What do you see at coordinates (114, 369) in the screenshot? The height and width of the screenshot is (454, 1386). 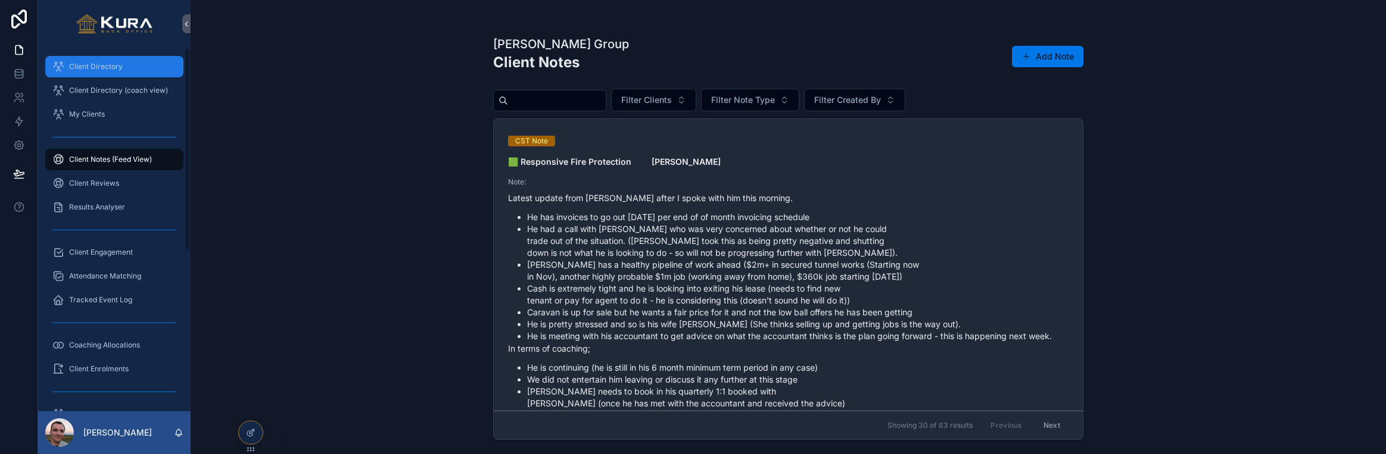 I see `a: Client Enrolments` at bounding box center [114, 369].